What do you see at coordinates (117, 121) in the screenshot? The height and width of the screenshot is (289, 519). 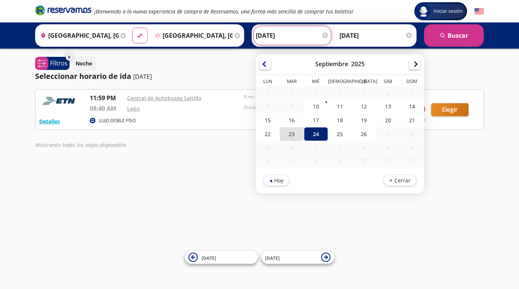 I see `p: LUJO DOBLE PISO` at bounding box center [117, 121].